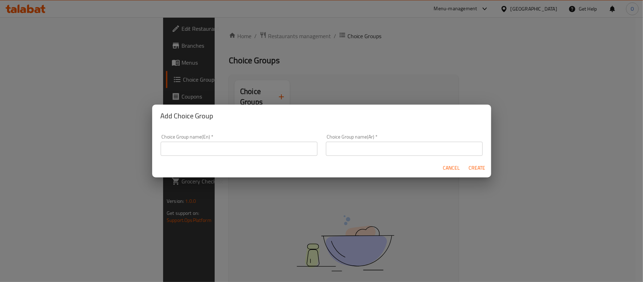 Image resolution: width=643 pixels, height=282 pixels. I want to click on input: Please enter Choice Group name(en), so click(239, 149).